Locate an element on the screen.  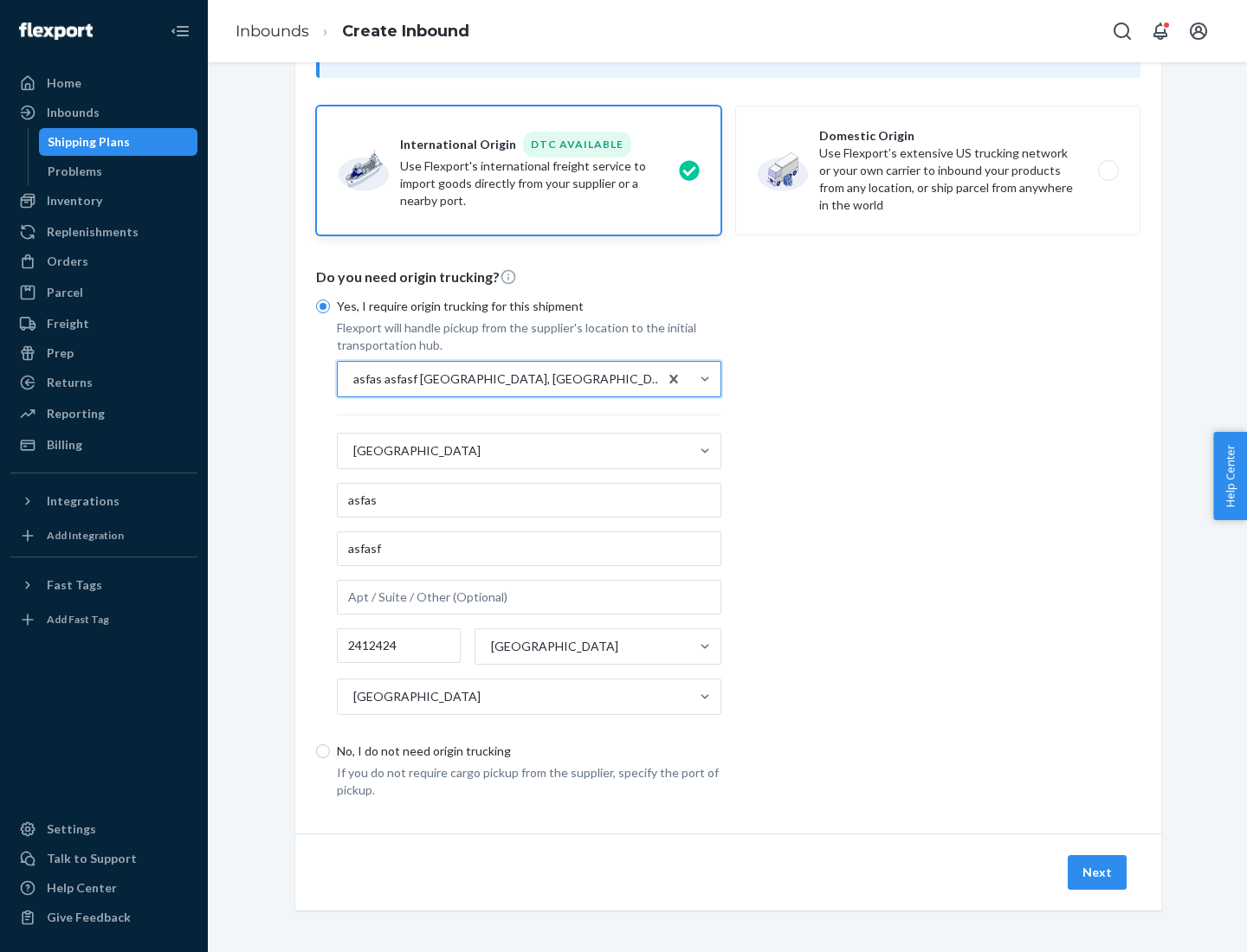
div: Orders is located at coordinates (67, 262).